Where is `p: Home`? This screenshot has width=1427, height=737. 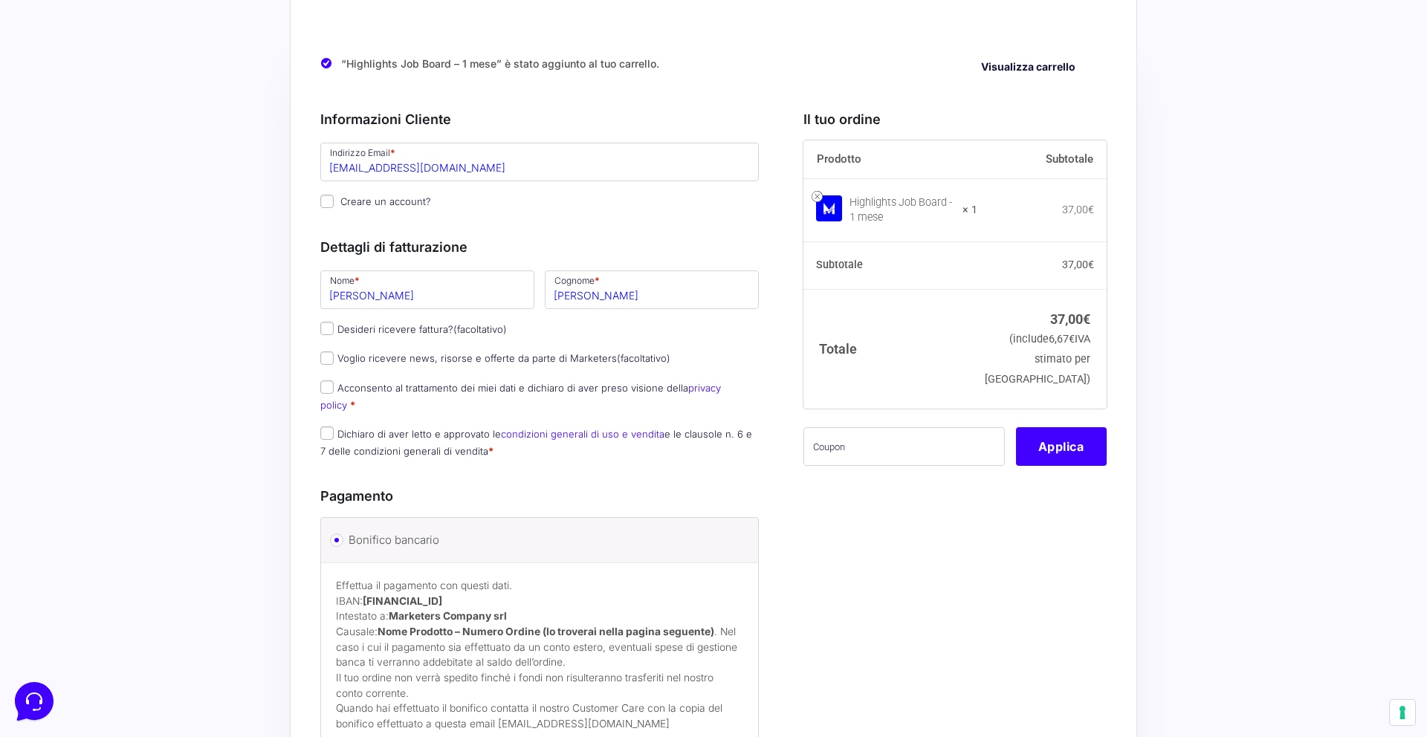 p: Home is located at coordinates (57, 505).